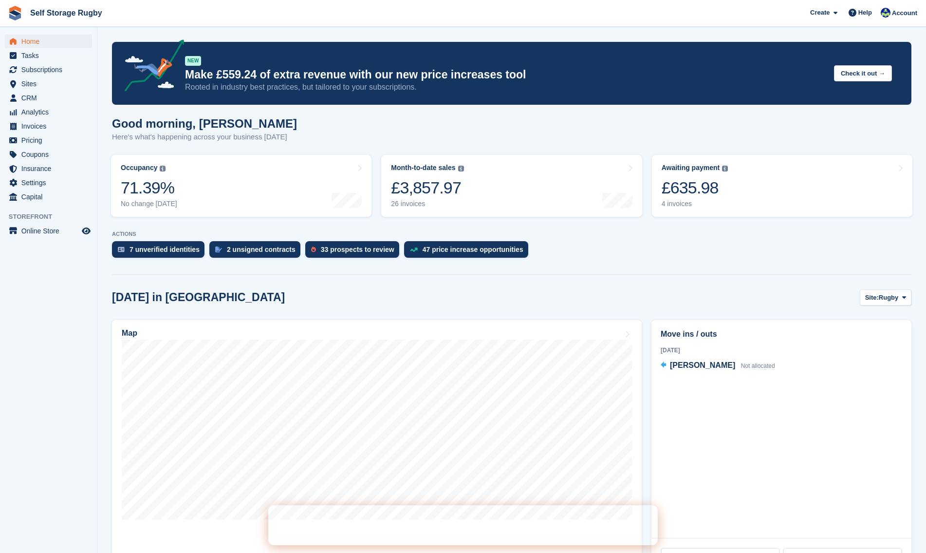  What do you see at coordinates (51, 98) in the screenshot?
I see `span: CRM` at bounding box center [51, 98].